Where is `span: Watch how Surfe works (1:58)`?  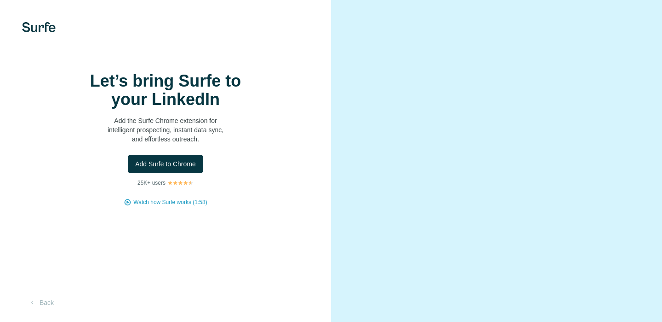 span: Watch how Surfe works (1:58) is located at coordinates (170, 202).